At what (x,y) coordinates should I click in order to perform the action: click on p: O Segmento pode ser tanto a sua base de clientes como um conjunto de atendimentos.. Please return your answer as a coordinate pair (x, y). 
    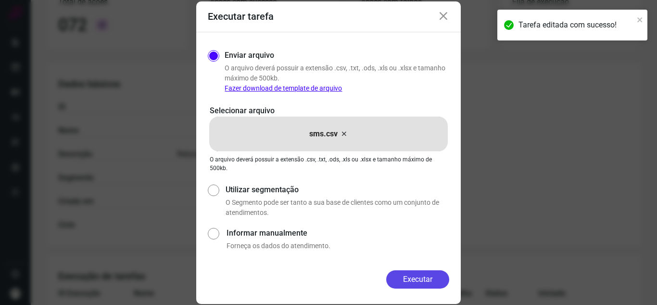
    Looking at the image, I should click on (337, 207).